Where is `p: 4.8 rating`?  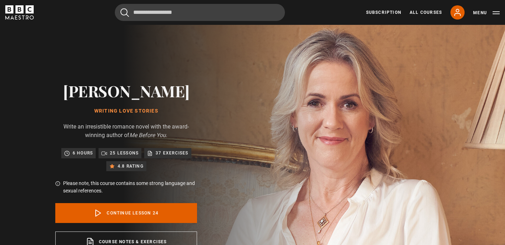
p: 4.8 rating is located at coordinates (131, 166).